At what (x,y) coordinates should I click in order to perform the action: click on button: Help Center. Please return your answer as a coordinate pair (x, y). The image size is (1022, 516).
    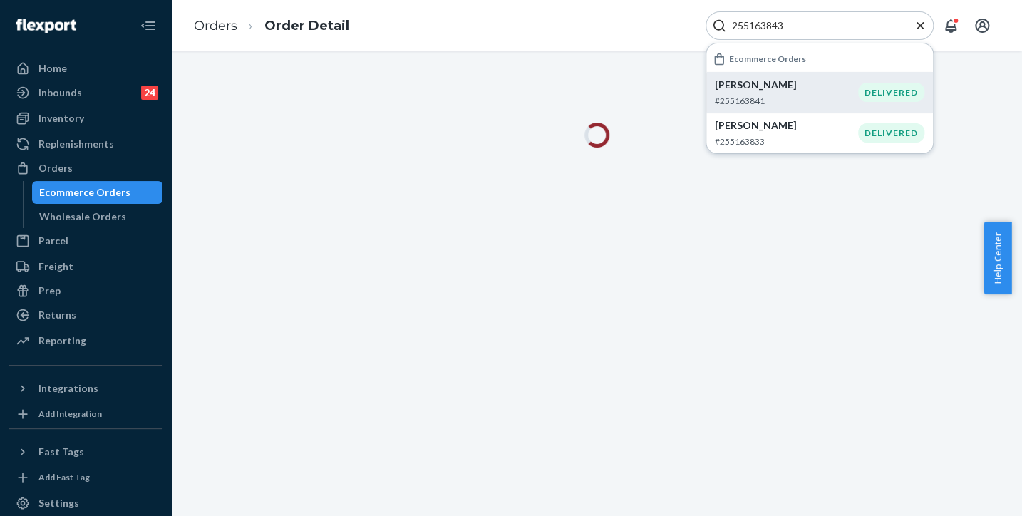
    Looking at the image, I should click on (997, 258).